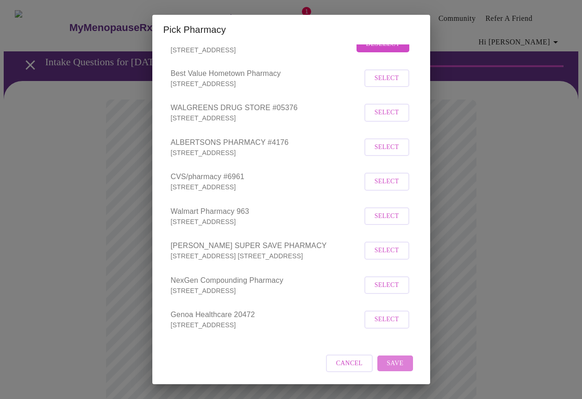 The image size is (582, 399). I want to click on button: Deselect, so click(383, 44).